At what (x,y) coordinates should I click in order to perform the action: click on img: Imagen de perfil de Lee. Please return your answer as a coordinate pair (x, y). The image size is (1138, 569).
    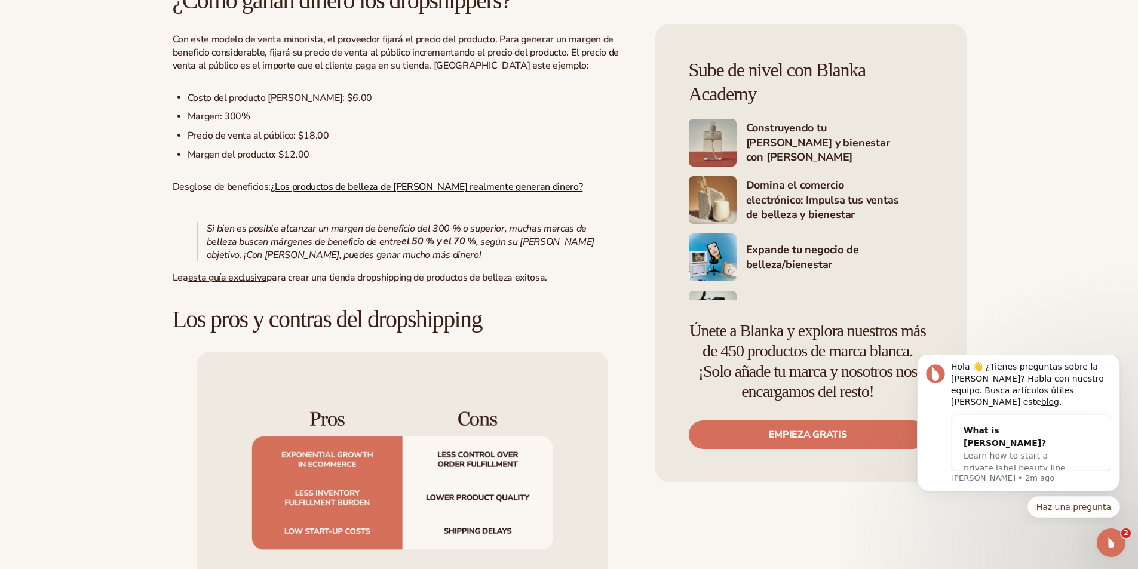
    Looking at the image, I should click on (36, 19).